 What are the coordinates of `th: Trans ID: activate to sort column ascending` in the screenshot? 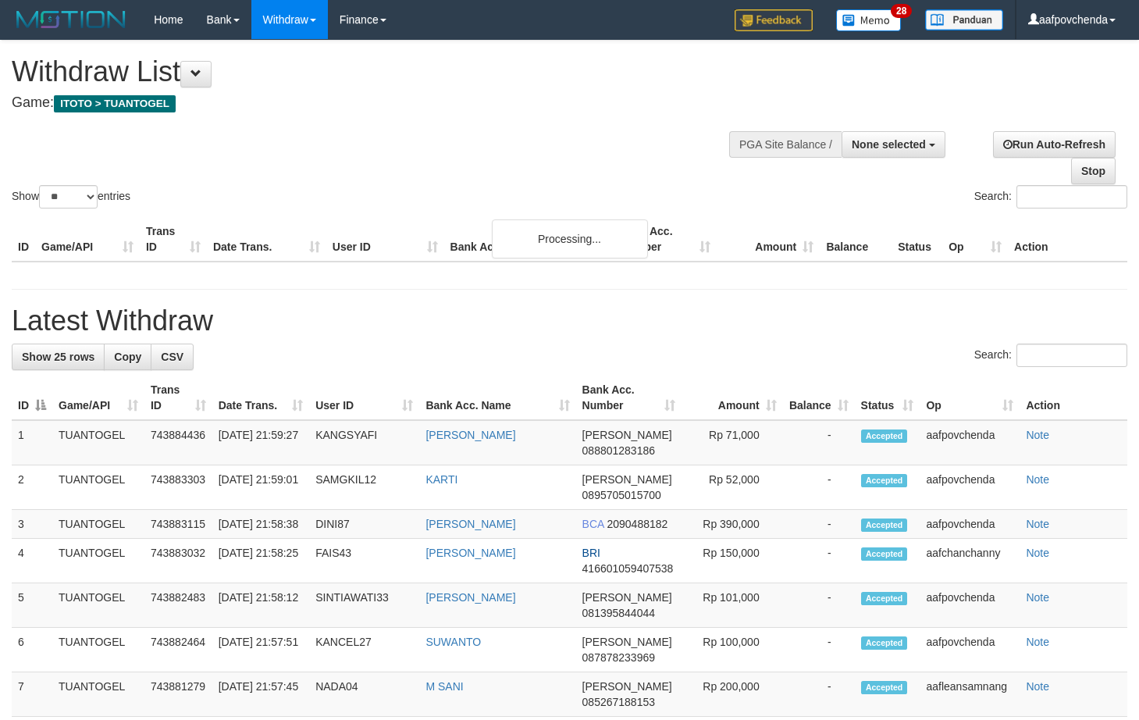 It's located at (178, 398).